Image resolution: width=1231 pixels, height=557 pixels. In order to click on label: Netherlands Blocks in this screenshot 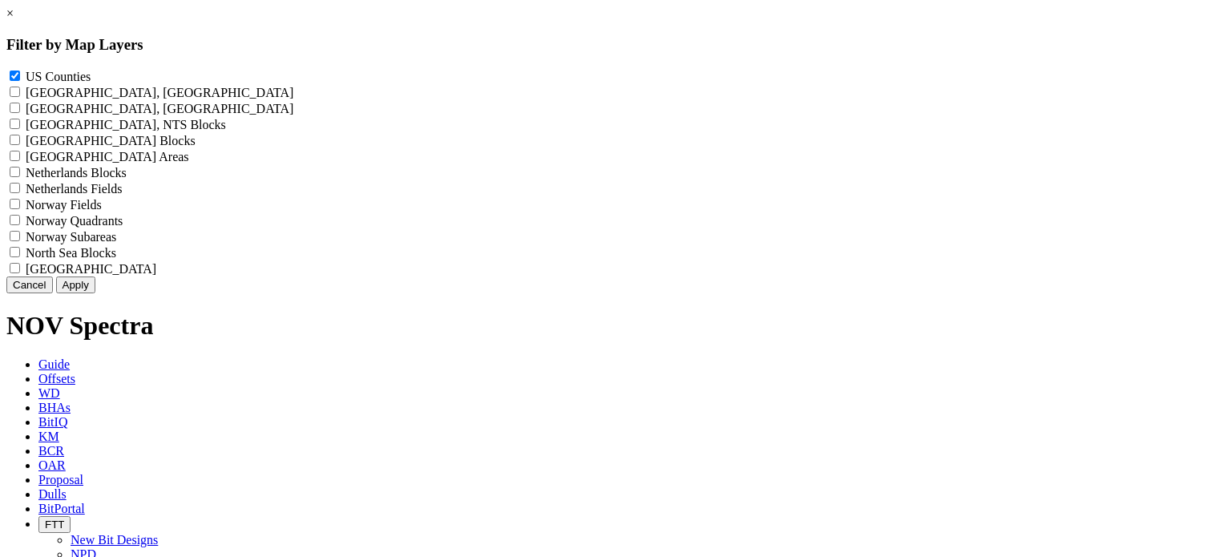, I will do `click(76, 172)`.